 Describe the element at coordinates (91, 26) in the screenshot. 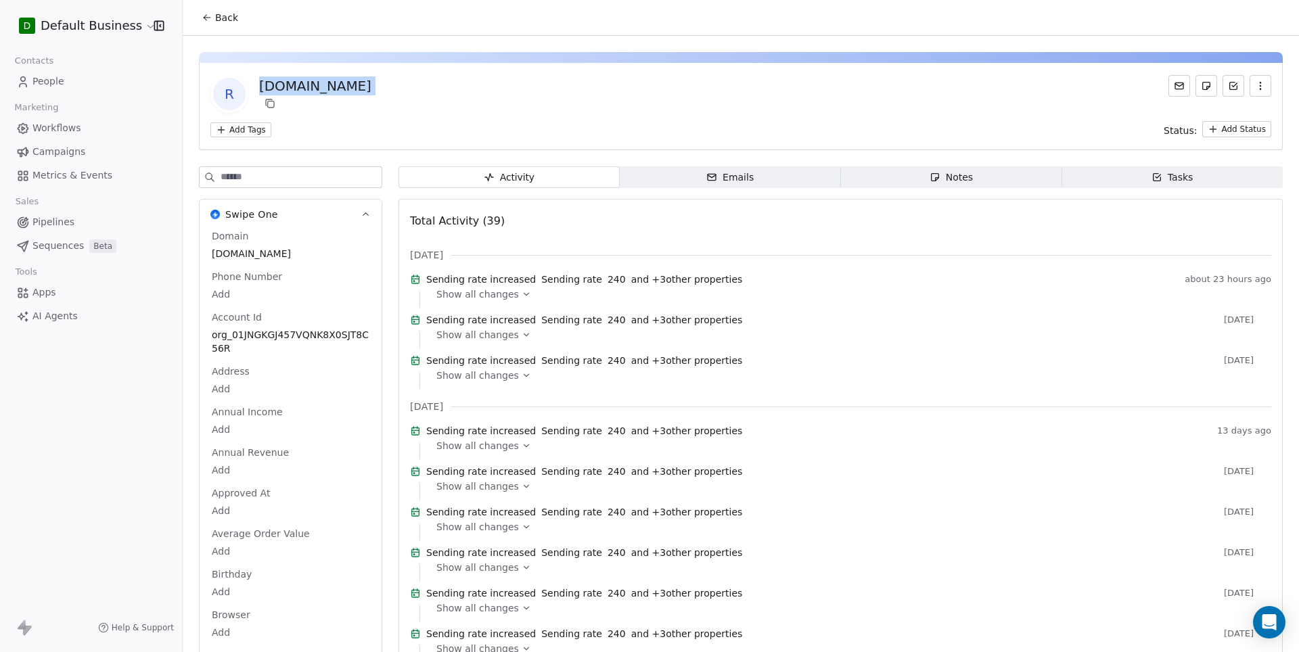

I see `span: Default Business` at that location.